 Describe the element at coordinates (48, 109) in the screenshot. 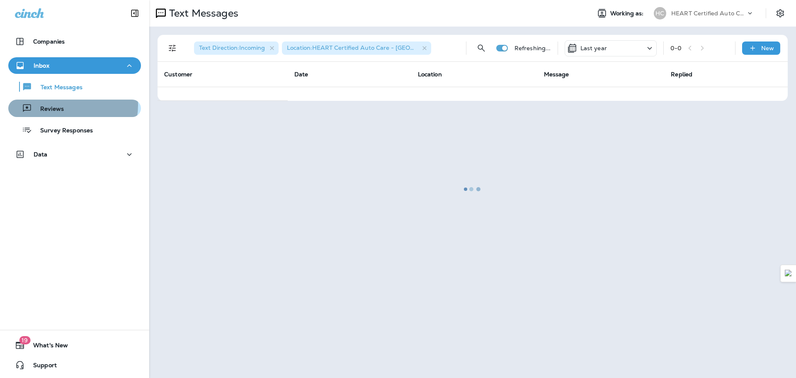

I see `p: Reviews` at that location.